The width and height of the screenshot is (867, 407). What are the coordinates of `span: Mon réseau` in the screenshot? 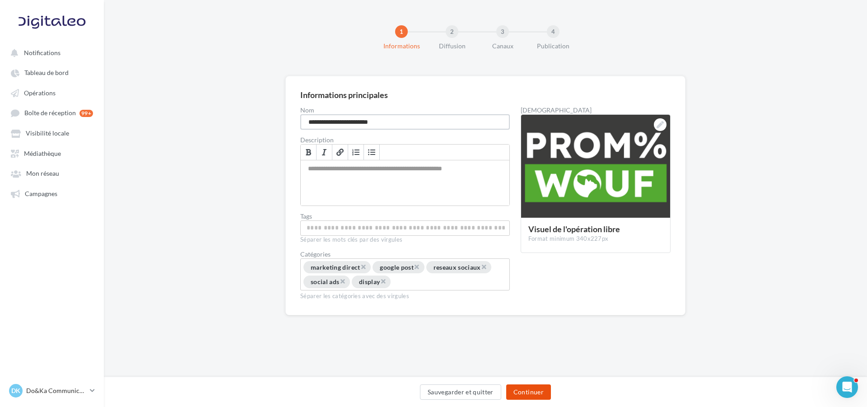 It's located at (42, 173).